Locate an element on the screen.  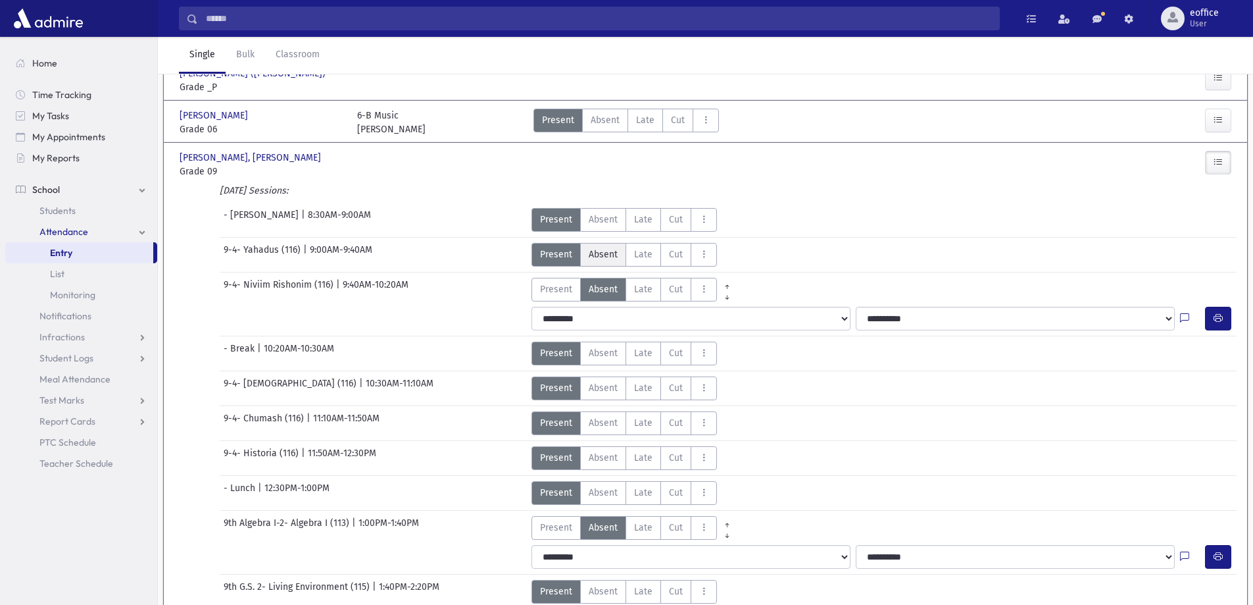
a: Single is located at coordinates (202, 55).